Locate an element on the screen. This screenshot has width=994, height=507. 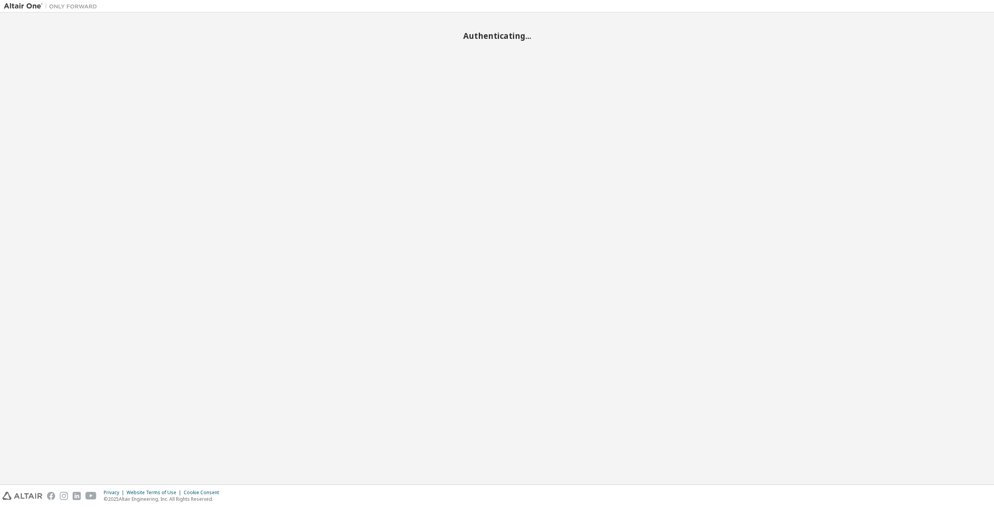
h2: Authenticating... is located at coordinates (497, 36).